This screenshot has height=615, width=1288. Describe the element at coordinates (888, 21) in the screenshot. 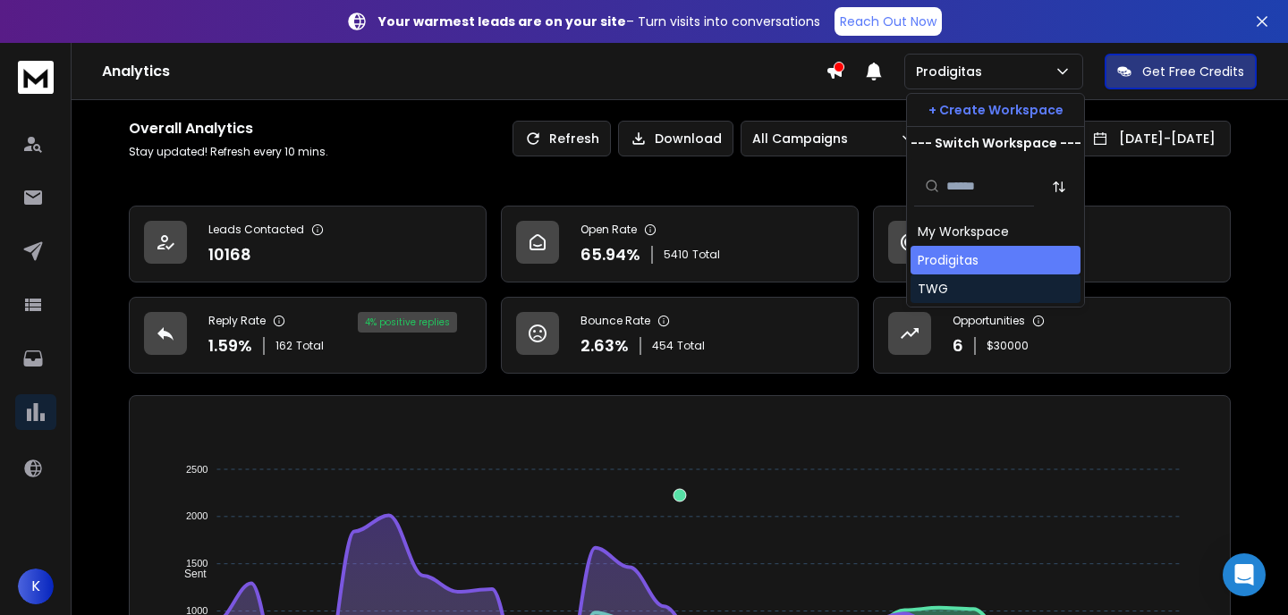

I see `p: Reach Out Now` at that location.